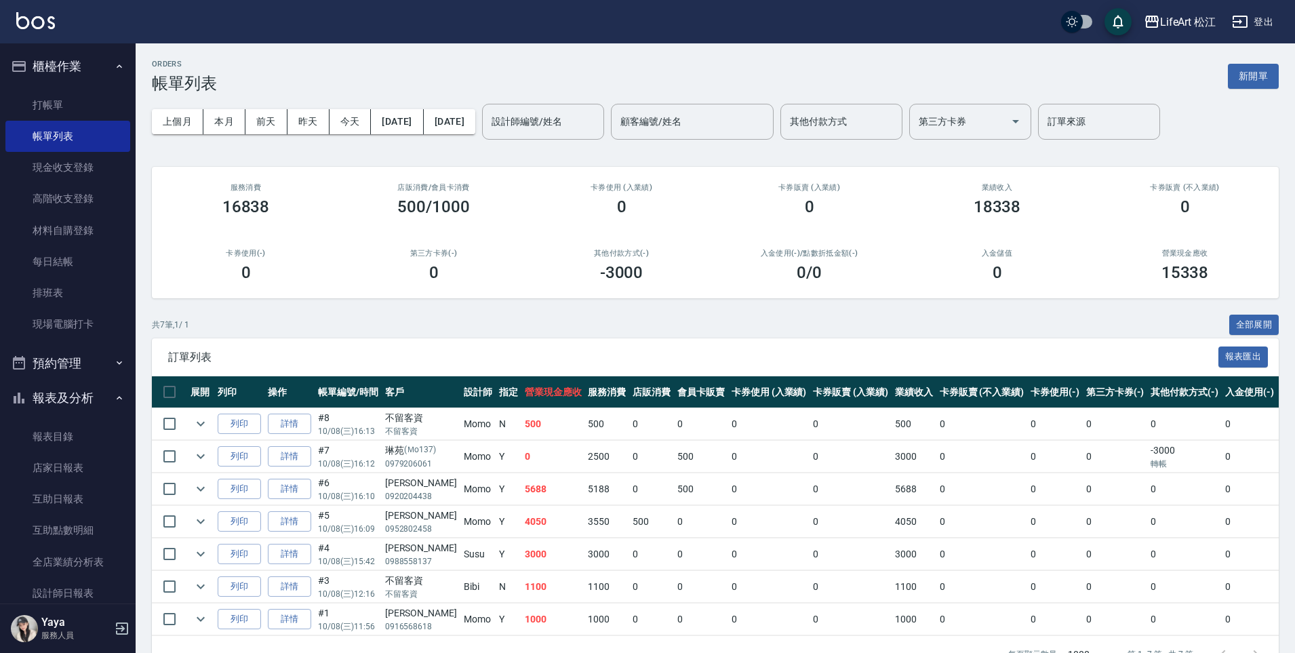 The image size is (1295, 653). I want to click on h3: 500/1000, so click(433, 207).